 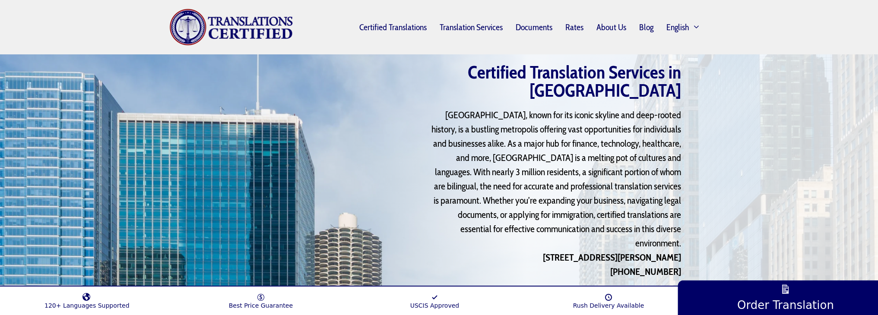 What do you see at coordinates (785, 305) in the screenshot?
I see `span: Order Translation` at bounding box center [785, 305].